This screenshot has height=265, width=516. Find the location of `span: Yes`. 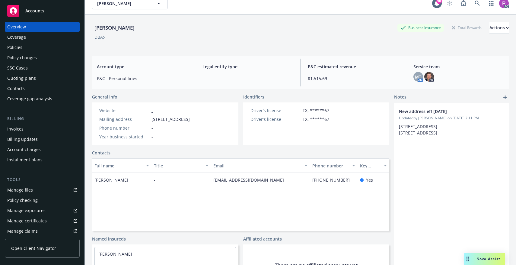

span: Yes is located at coordinates (369, 180).